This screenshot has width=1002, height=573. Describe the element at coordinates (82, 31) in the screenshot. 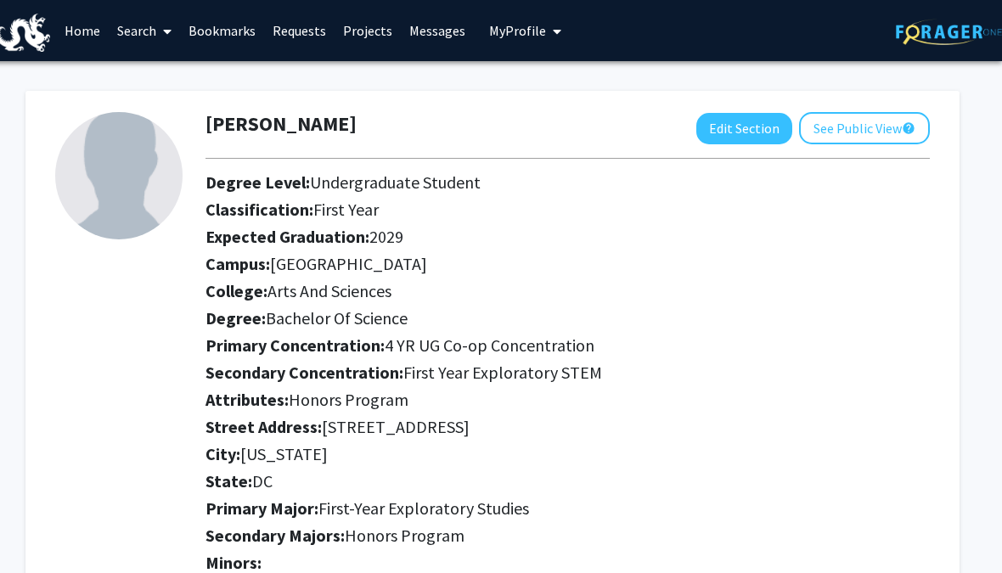

I see `a: Home` at that location.